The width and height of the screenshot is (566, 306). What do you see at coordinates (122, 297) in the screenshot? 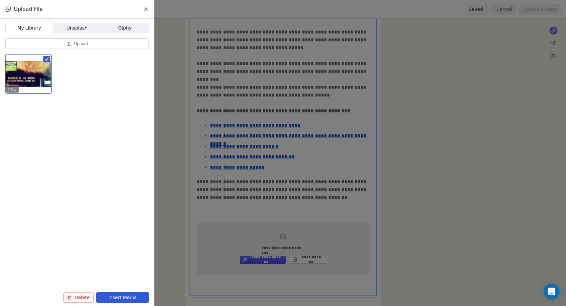
I see `button: Insert Media` at bounding box center [122, 297].